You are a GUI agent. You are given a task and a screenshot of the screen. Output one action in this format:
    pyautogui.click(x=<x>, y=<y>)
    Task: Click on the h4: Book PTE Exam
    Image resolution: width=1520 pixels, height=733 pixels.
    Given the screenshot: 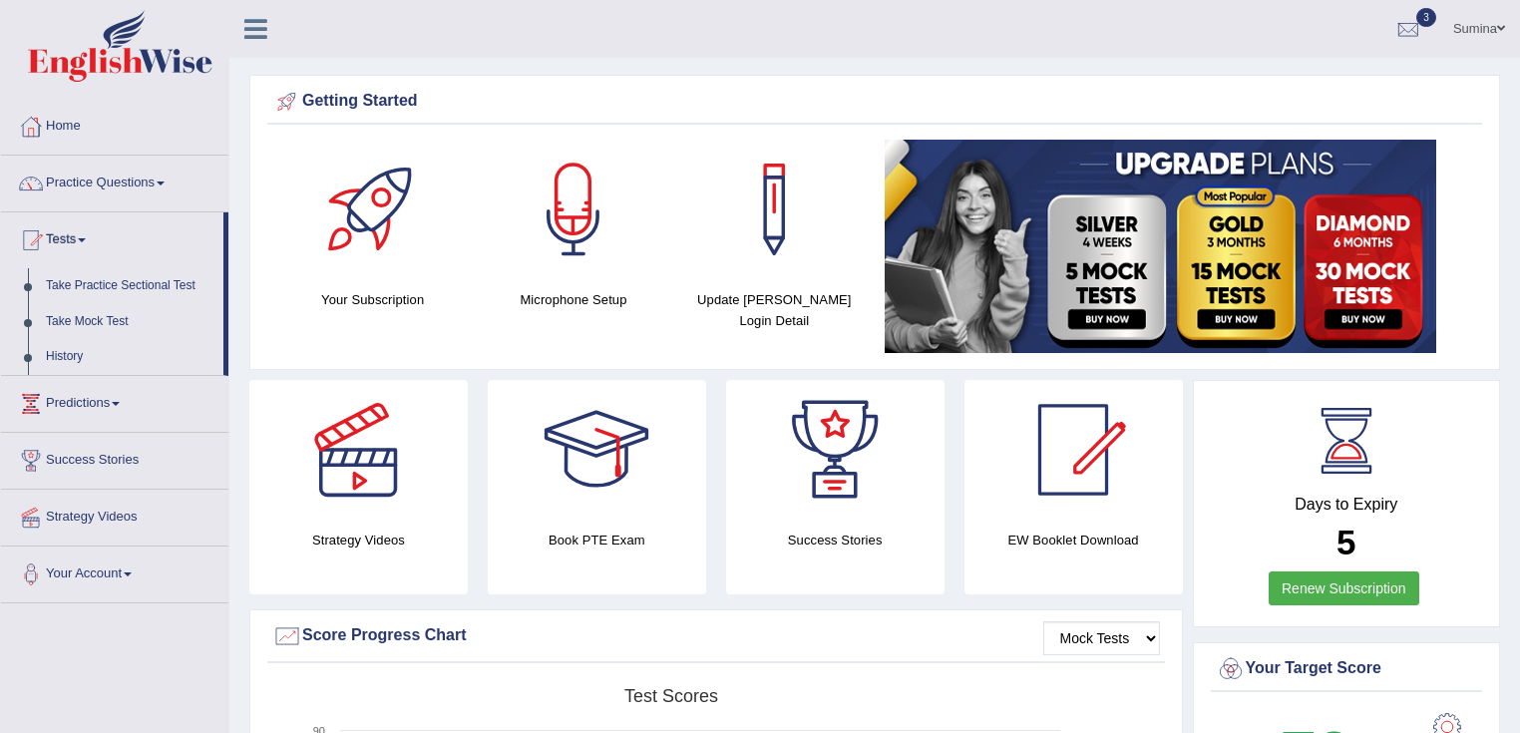 What is the action you would take?
    pyautogui.click(x=596, y=540)
    